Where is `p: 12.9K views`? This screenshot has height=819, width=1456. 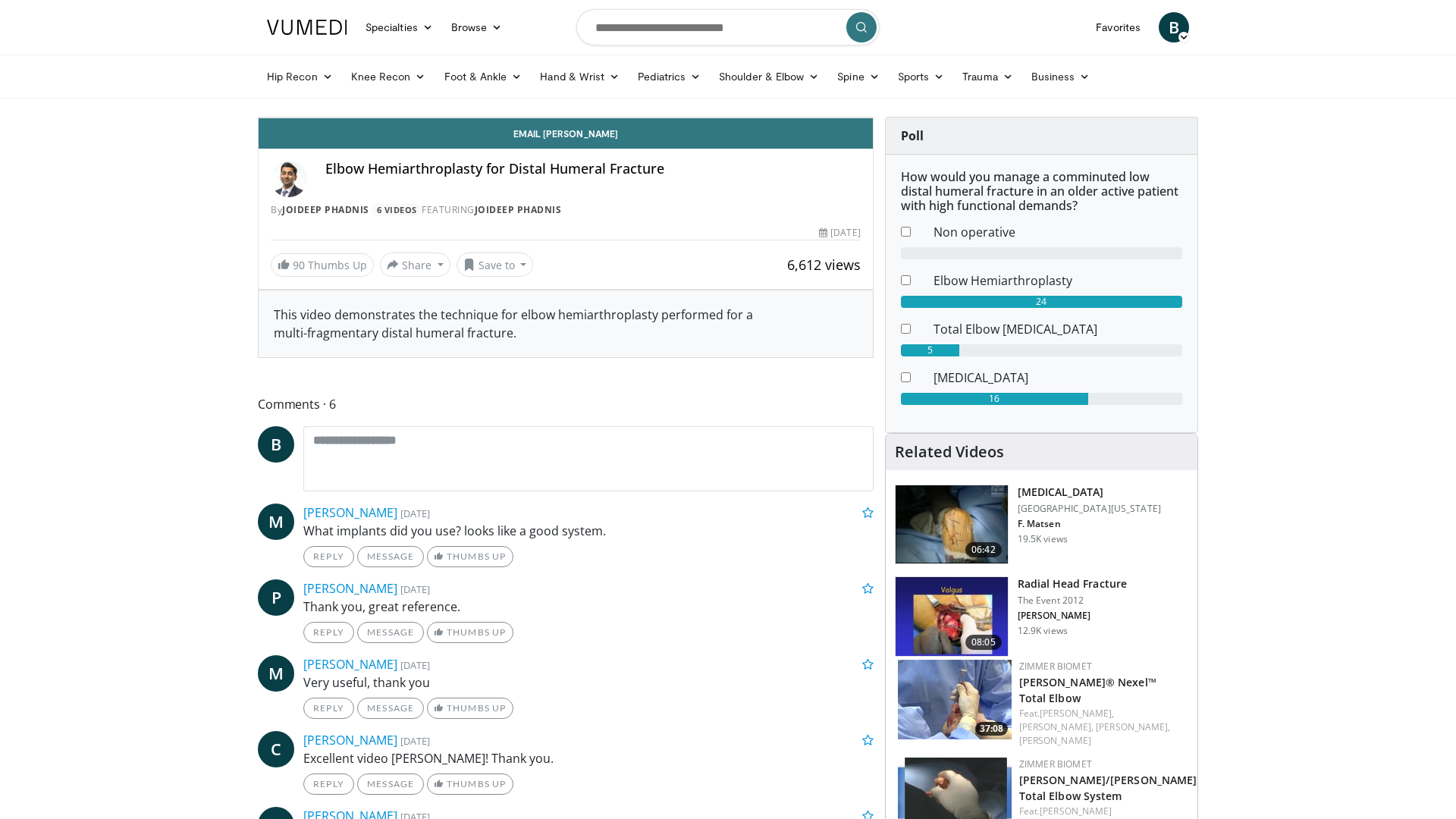 p: 12.9K views is located at coordinates (1043, 631).